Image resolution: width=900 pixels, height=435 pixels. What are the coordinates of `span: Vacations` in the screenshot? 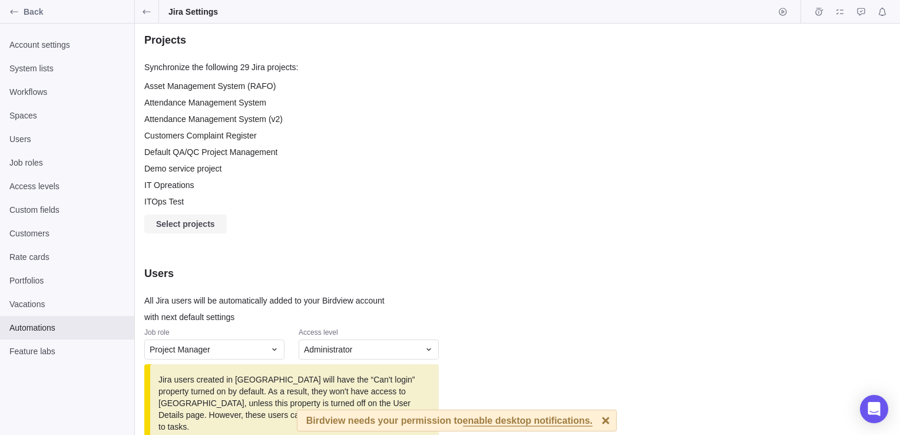 It's located at (67, 304).